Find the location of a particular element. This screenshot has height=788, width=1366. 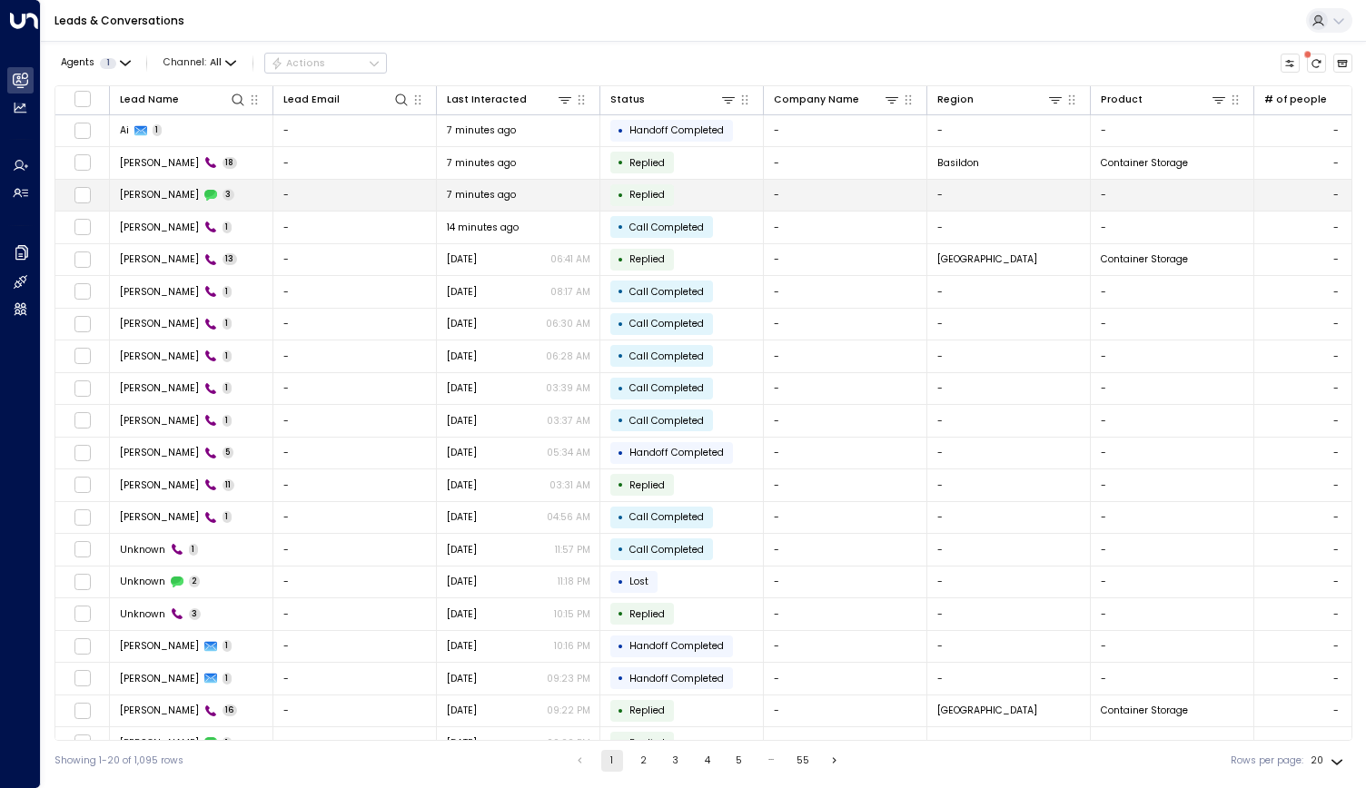

p: 11:18 PM is located at coordinates (574, 581).